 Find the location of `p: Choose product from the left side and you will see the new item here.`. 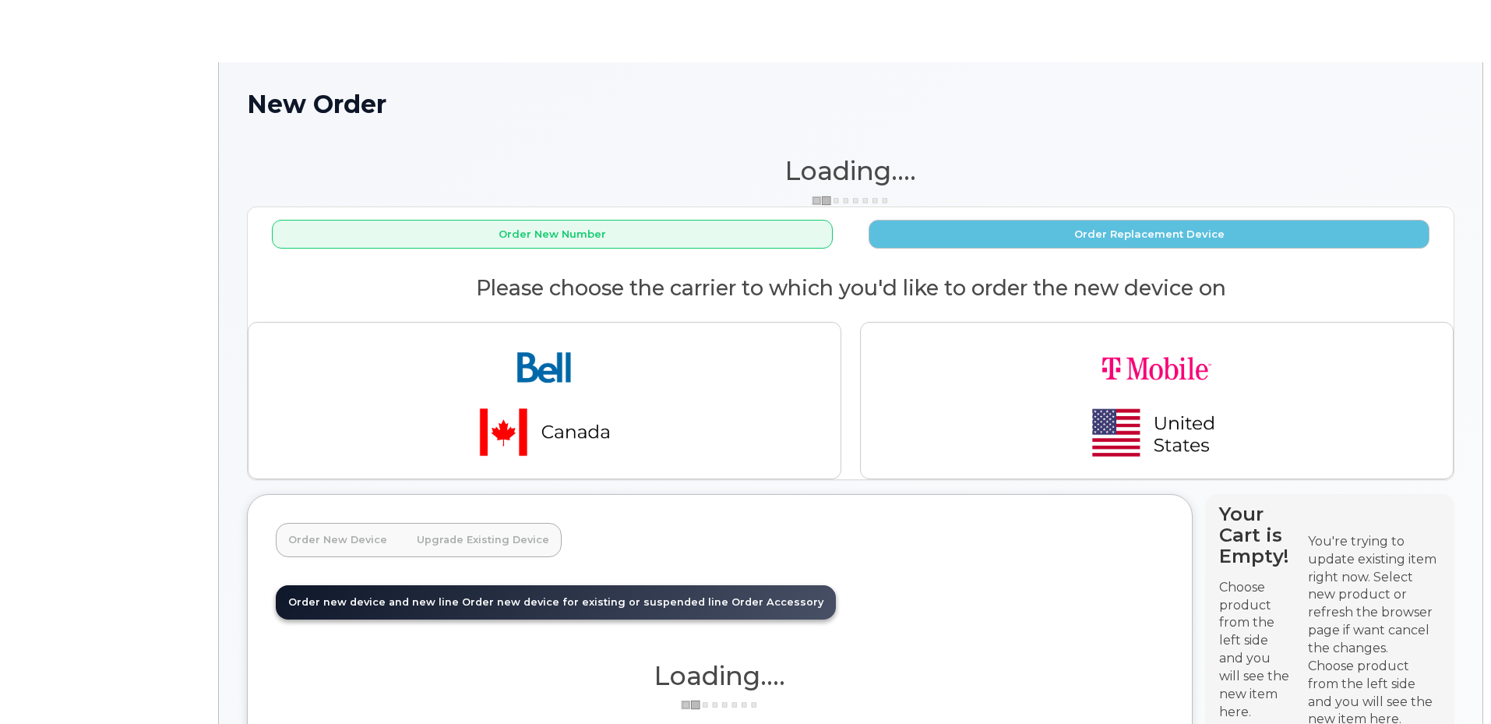

p: Choose product from the left side and you will see the new item here. is located at coordinates (1256, 650).